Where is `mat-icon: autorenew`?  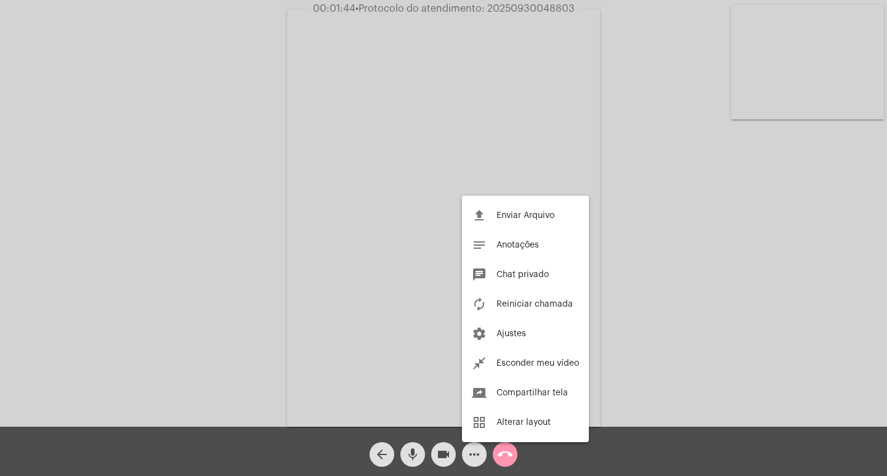 mat-icon: autorenew is located at coordinates (479, 304).